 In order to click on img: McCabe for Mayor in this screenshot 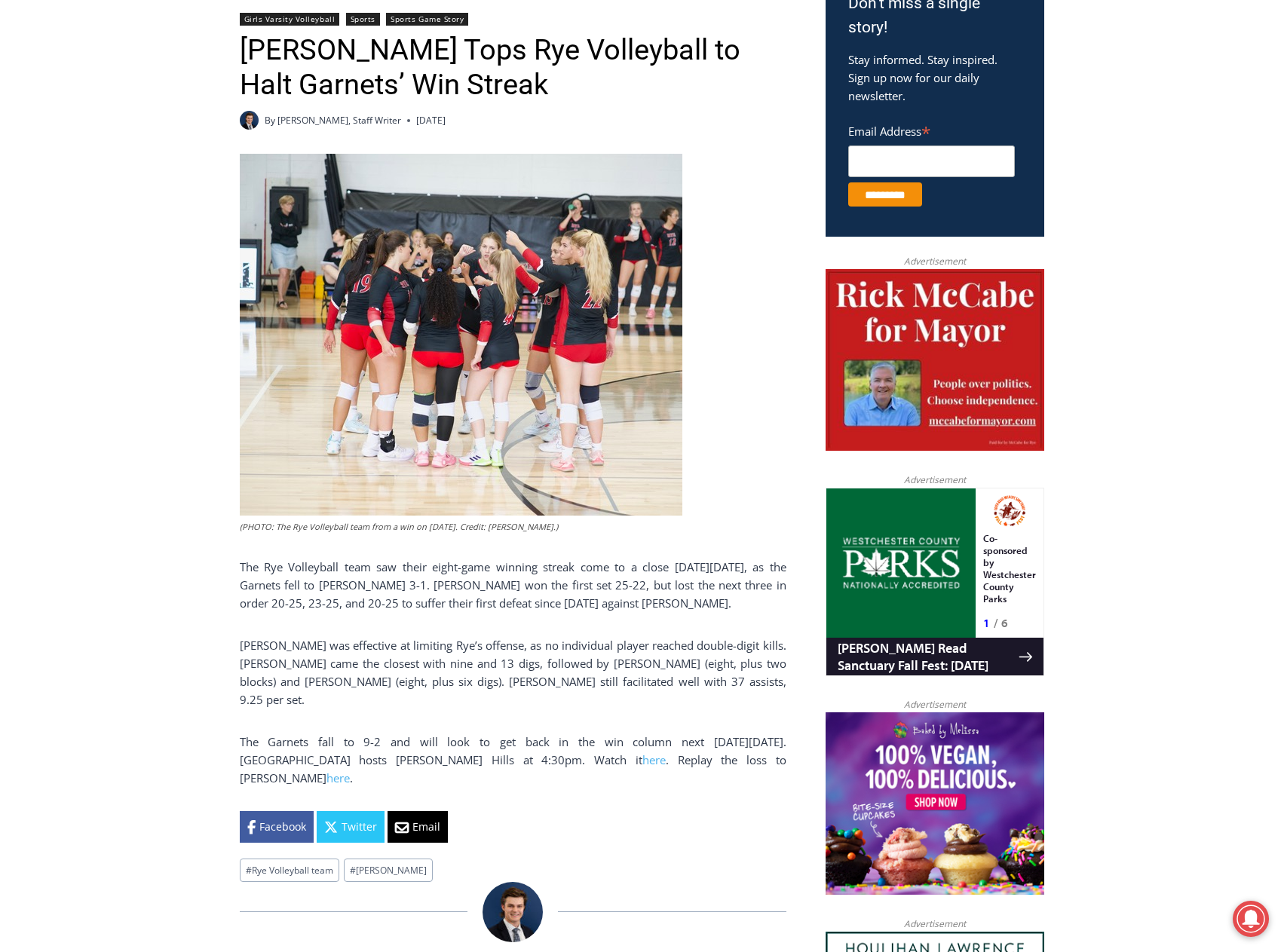, I will do `click(936, 360)`.